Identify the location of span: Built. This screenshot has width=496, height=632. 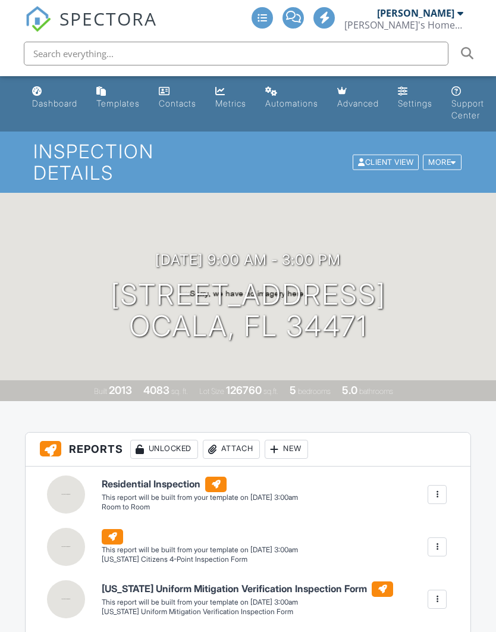
(101, 391).